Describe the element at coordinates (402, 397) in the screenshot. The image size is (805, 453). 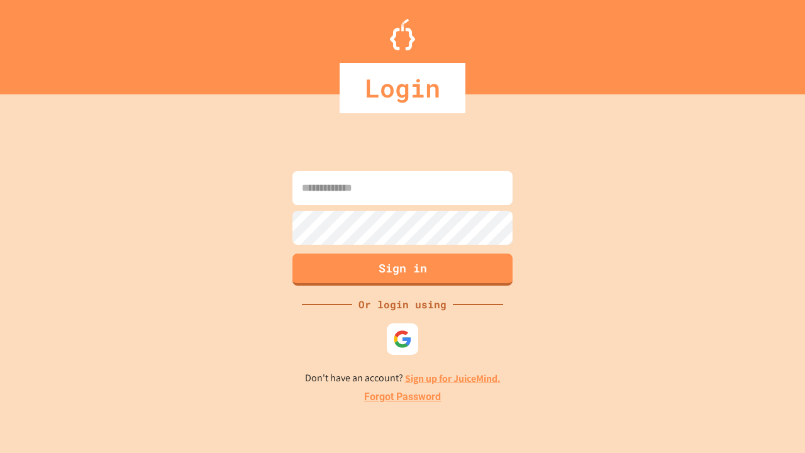
I see `a: Forgot Password` at that location.